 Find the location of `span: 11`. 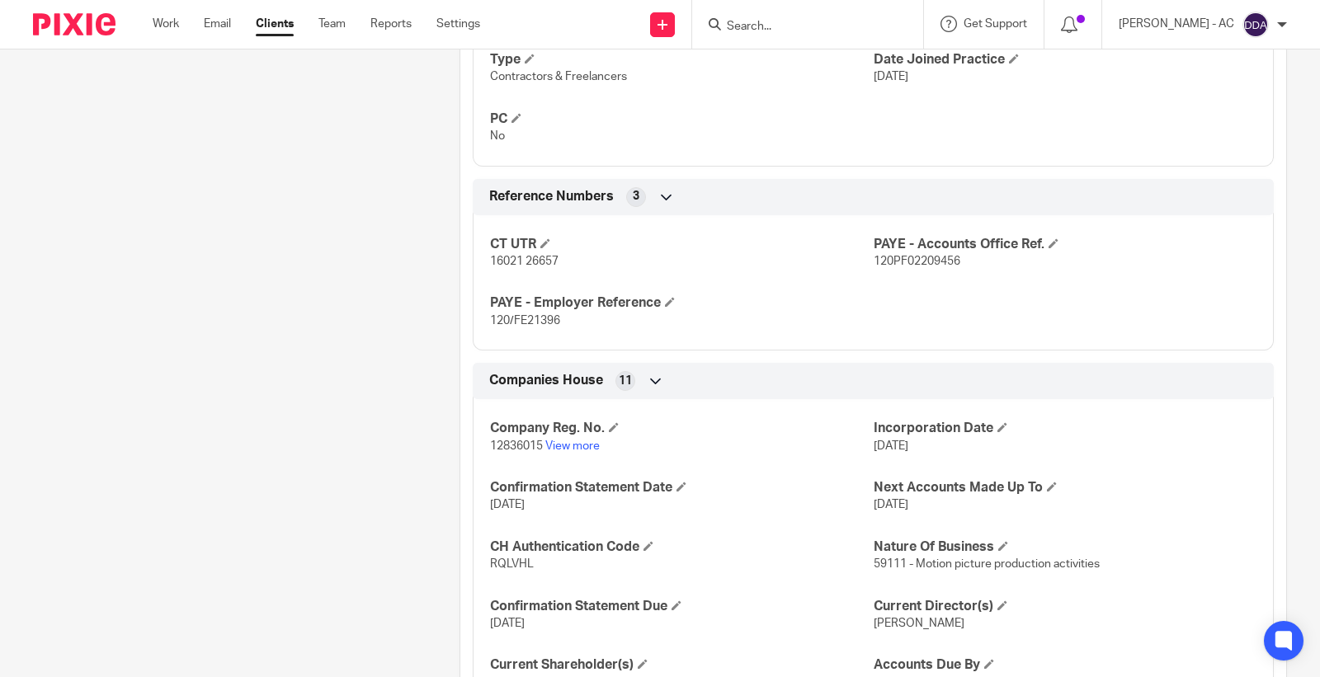

span: 11 is located at coordinates (625, 381).